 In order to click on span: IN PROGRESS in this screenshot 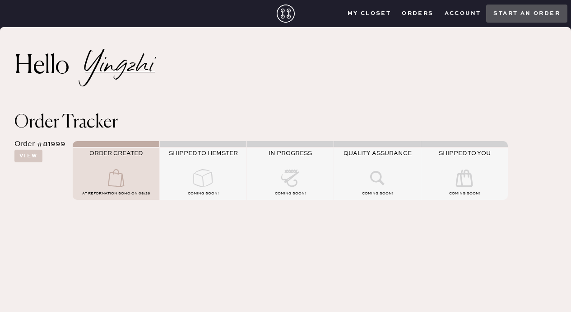, I will do `click(290, 153)`.